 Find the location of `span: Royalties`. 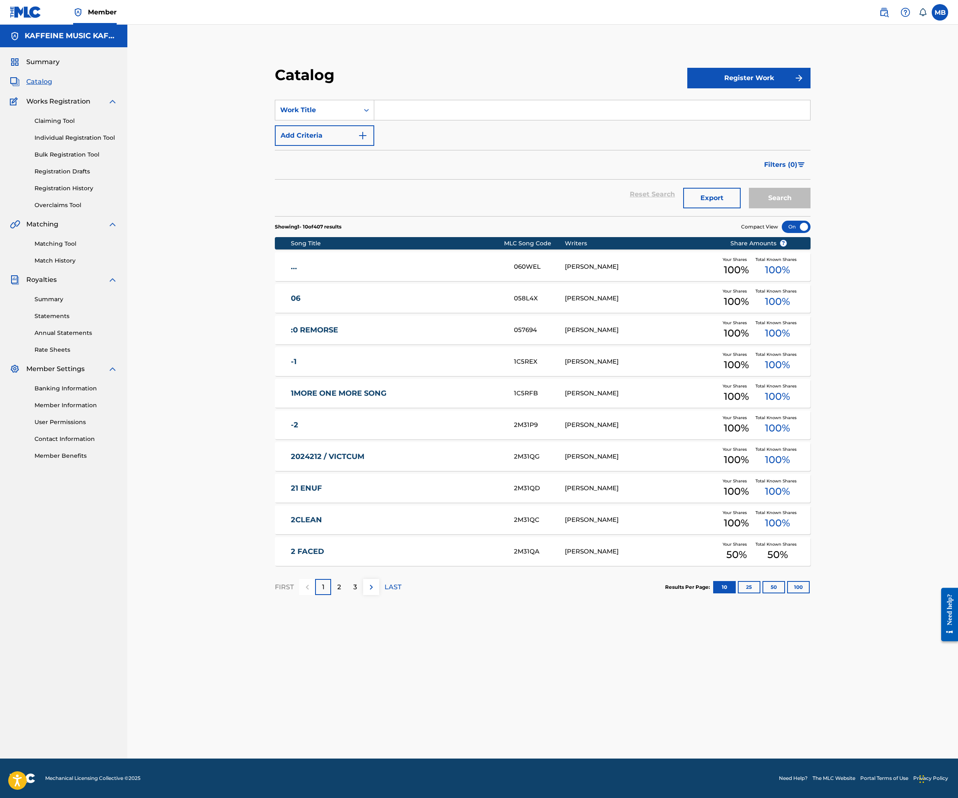

span: Royalties is located at coordinates (42, 280).